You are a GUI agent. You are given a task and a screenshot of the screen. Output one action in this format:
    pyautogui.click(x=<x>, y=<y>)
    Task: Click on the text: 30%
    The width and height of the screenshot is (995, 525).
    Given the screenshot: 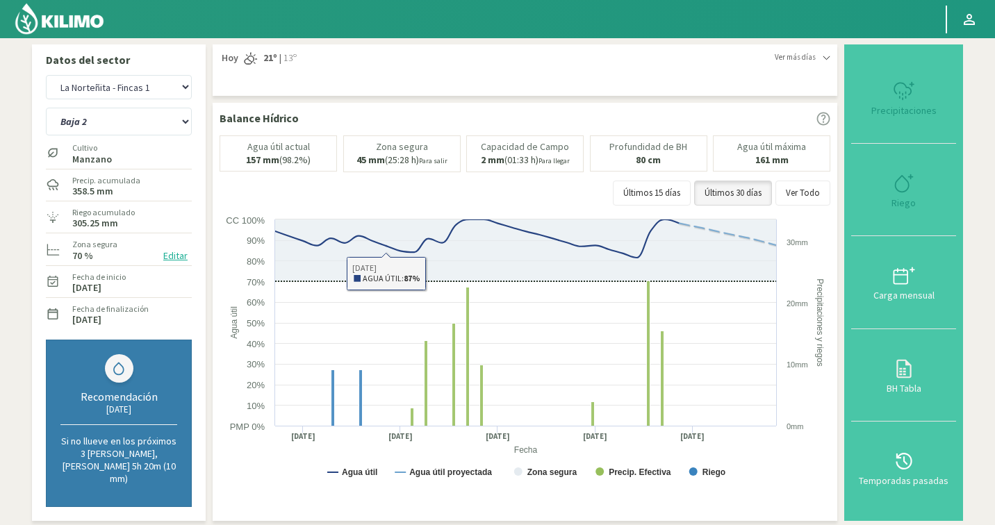 What is the action you would take?
    pyautogui.click(x=256, y=364)
    